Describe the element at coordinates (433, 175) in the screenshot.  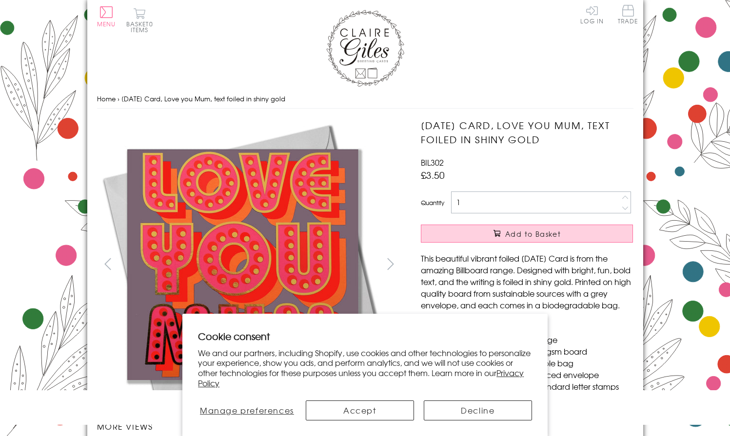
I see `span: £3.50` at that location.